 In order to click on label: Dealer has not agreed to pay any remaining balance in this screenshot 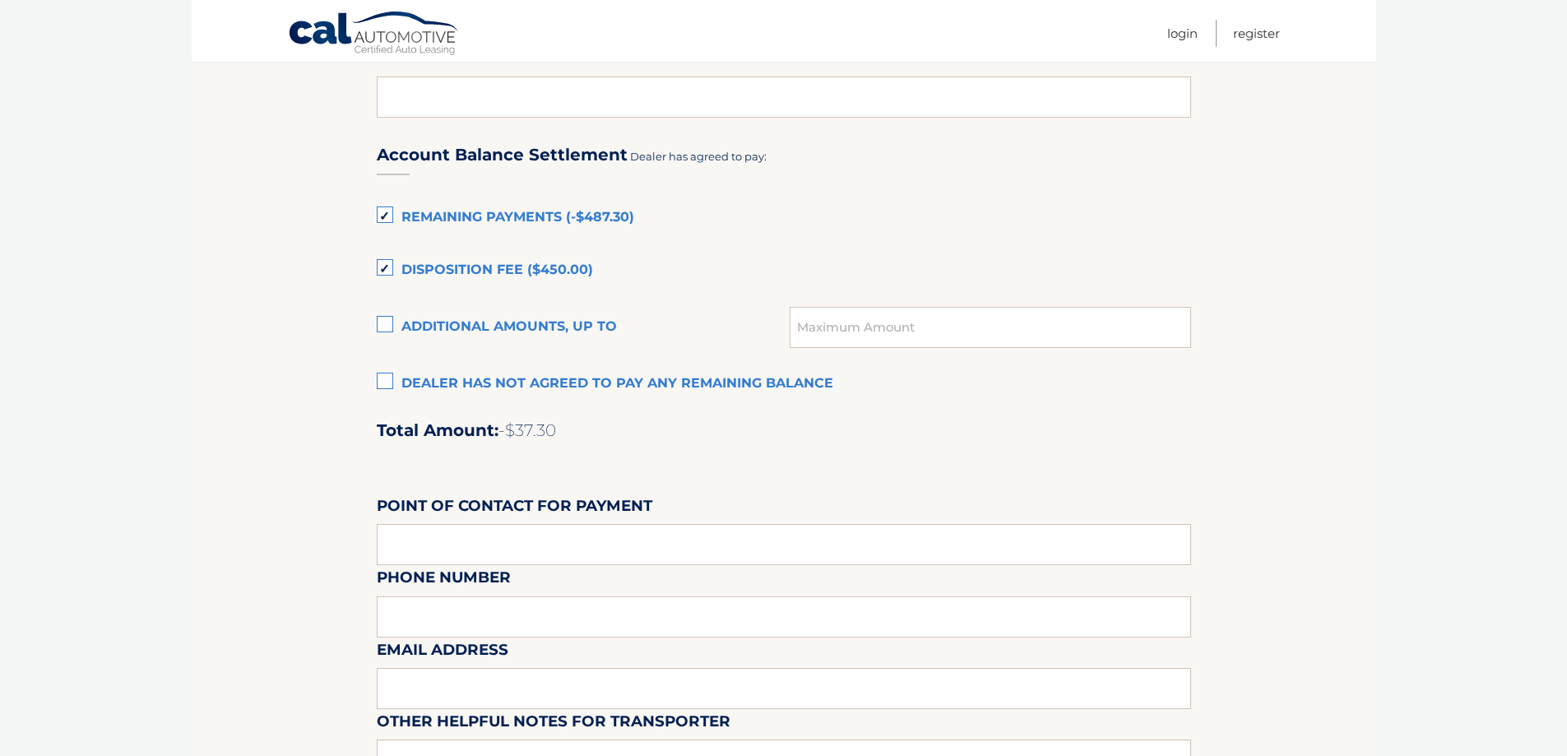, I will do `click(784, 384)`.